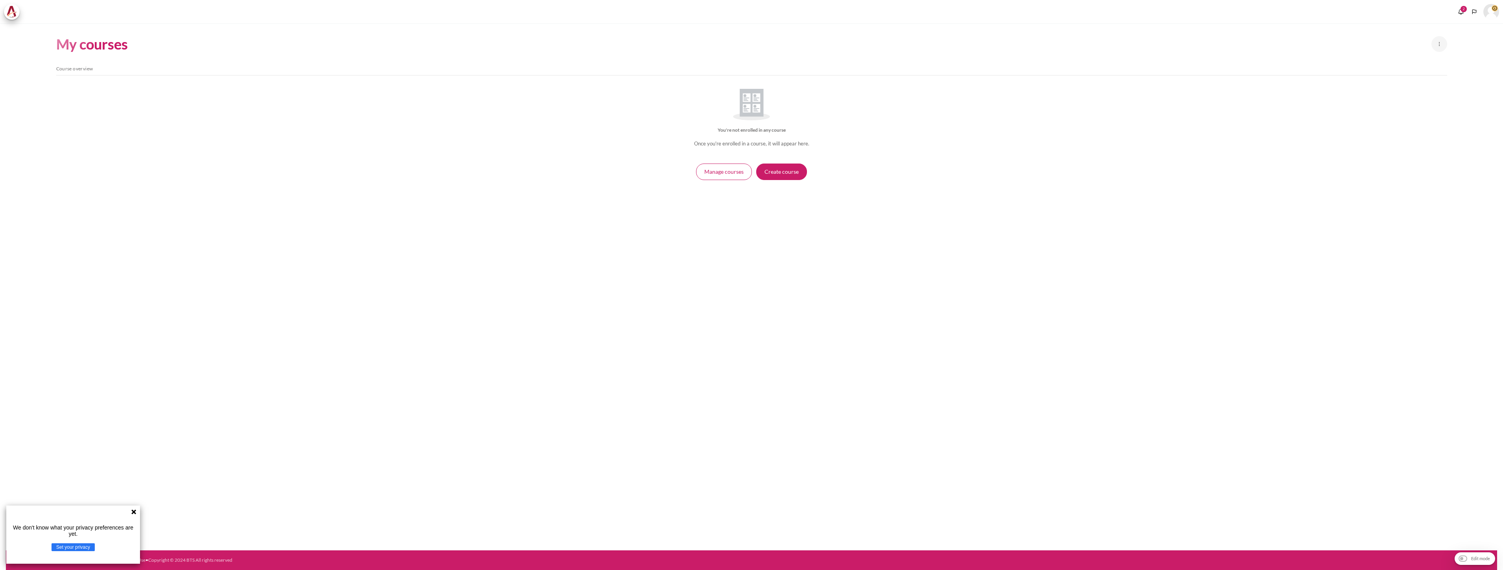  I want to click on h5: You're not enrolled in any course, so click(751, 130).